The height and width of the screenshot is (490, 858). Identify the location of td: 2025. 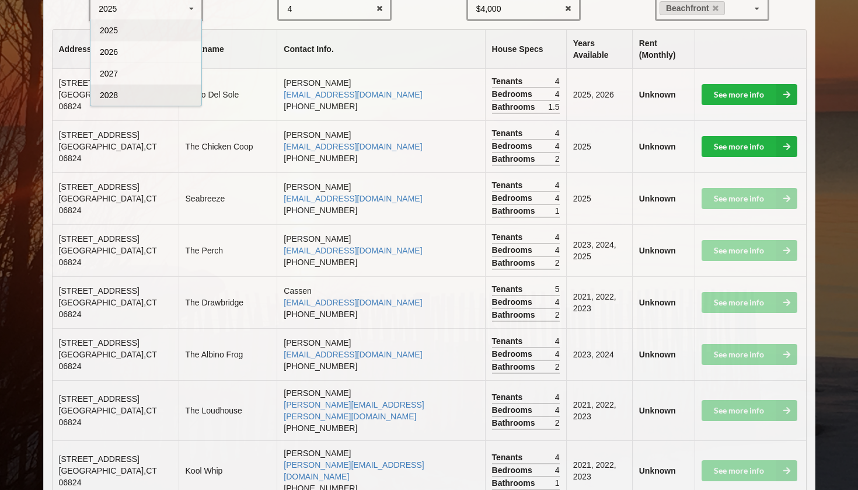
(599, 146).